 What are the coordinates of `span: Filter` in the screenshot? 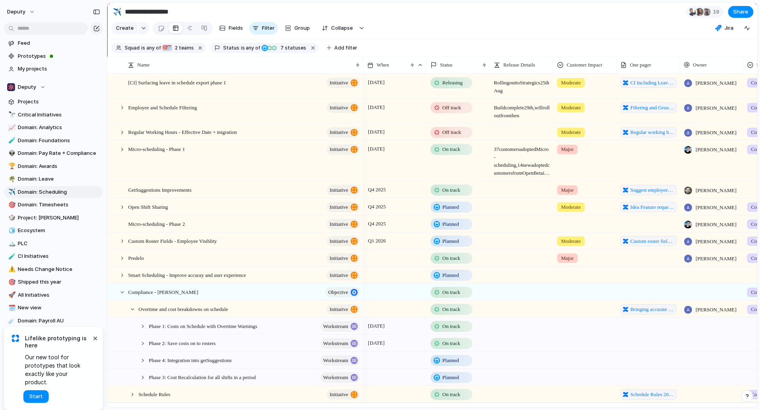 It's located at (268, 28).